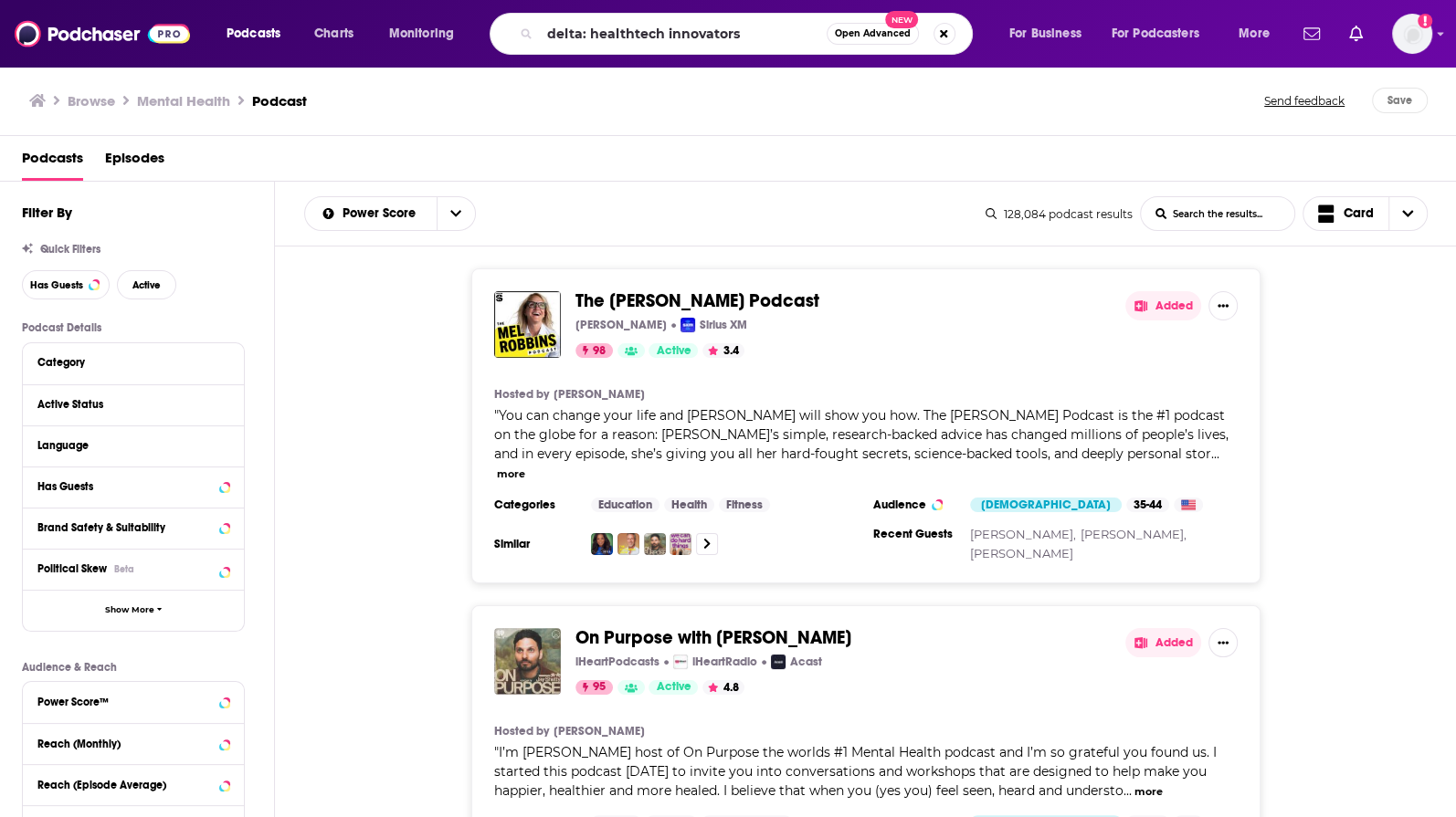 This screenshot has height=817, width=1456. Describe the element at coordinates (602, 544) in the screenshot. I see `a: Oprah's Super Soul` at that location.